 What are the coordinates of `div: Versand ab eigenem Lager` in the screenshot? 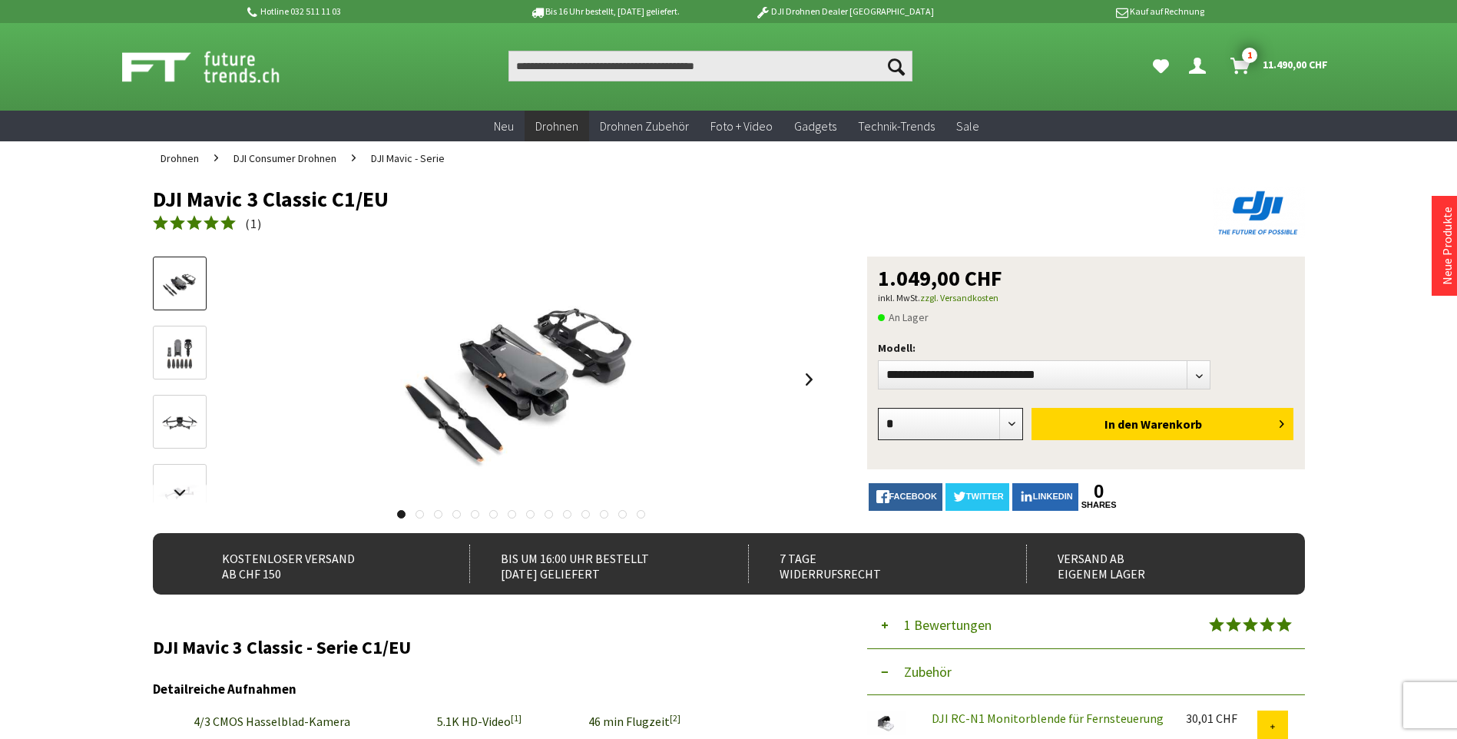 It's located at (1148, 564).